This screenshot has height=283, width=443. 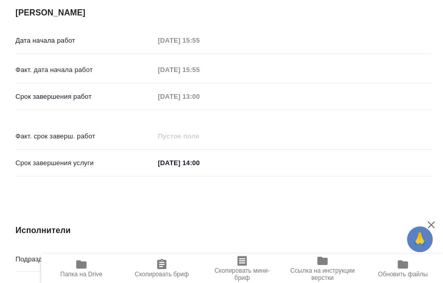 What do you see at coordinates (242, 269) in the screenshot?
I see `button: Скопировать мини-бриф` at bounding box center [242, 269].